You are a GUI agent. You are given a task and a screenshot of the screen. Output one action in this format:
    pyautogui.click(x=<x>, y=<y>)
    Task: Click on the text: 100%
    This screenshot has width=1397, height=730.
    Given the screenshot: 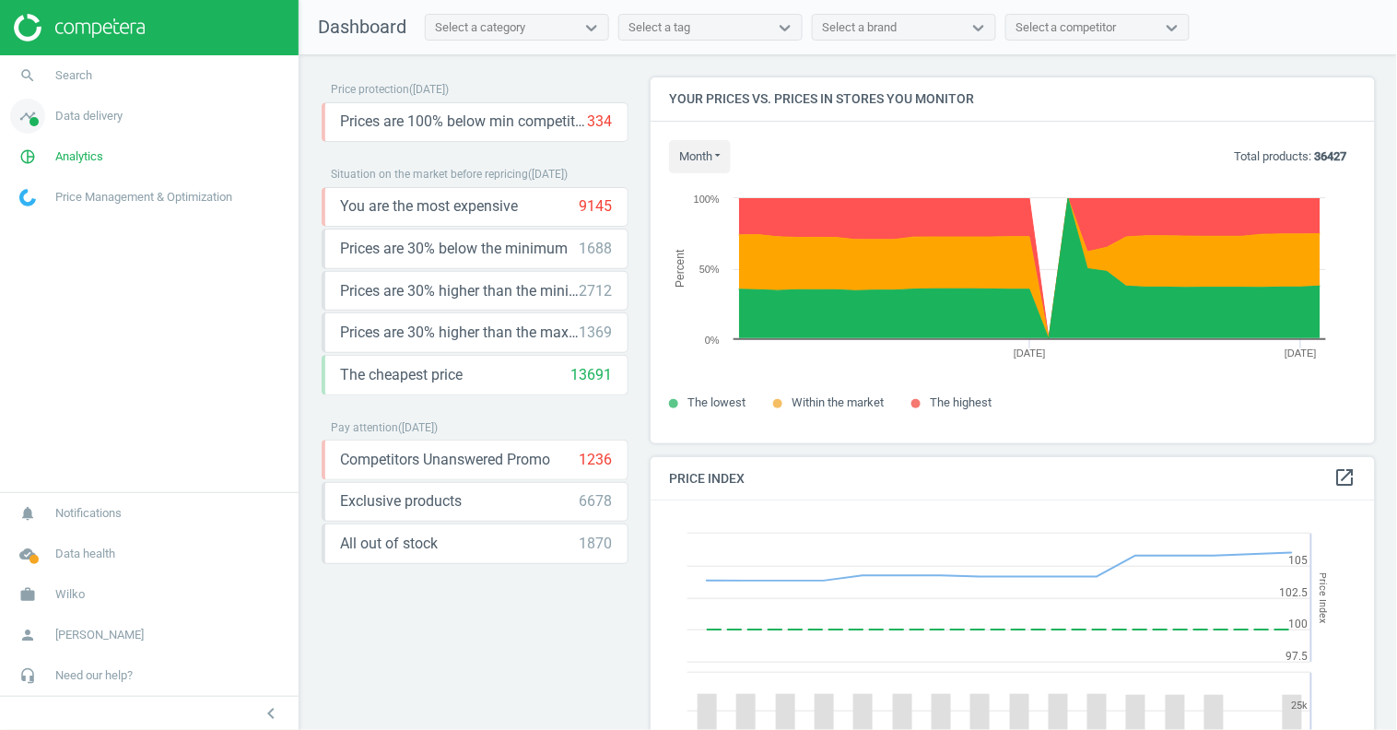 What is the action you would take?
    pyautogui.click(x=707, y=199)
    